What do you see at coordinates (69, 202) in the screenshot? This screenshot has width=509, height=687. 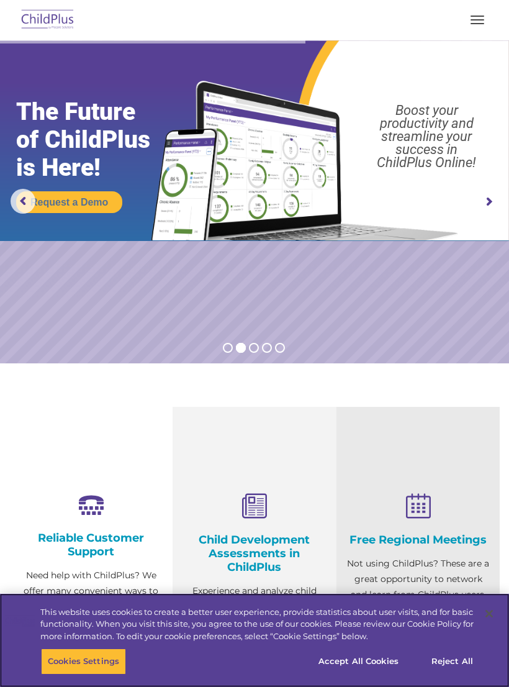 I see `a: Request a Demo` at bounding box center [69, 202].